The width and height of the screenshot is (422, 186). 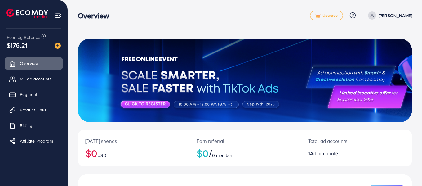 What do you see at coordinates (325, 153) in the screenshot?
I see `span: Ad account(s)` at bounding box center [325, 153].